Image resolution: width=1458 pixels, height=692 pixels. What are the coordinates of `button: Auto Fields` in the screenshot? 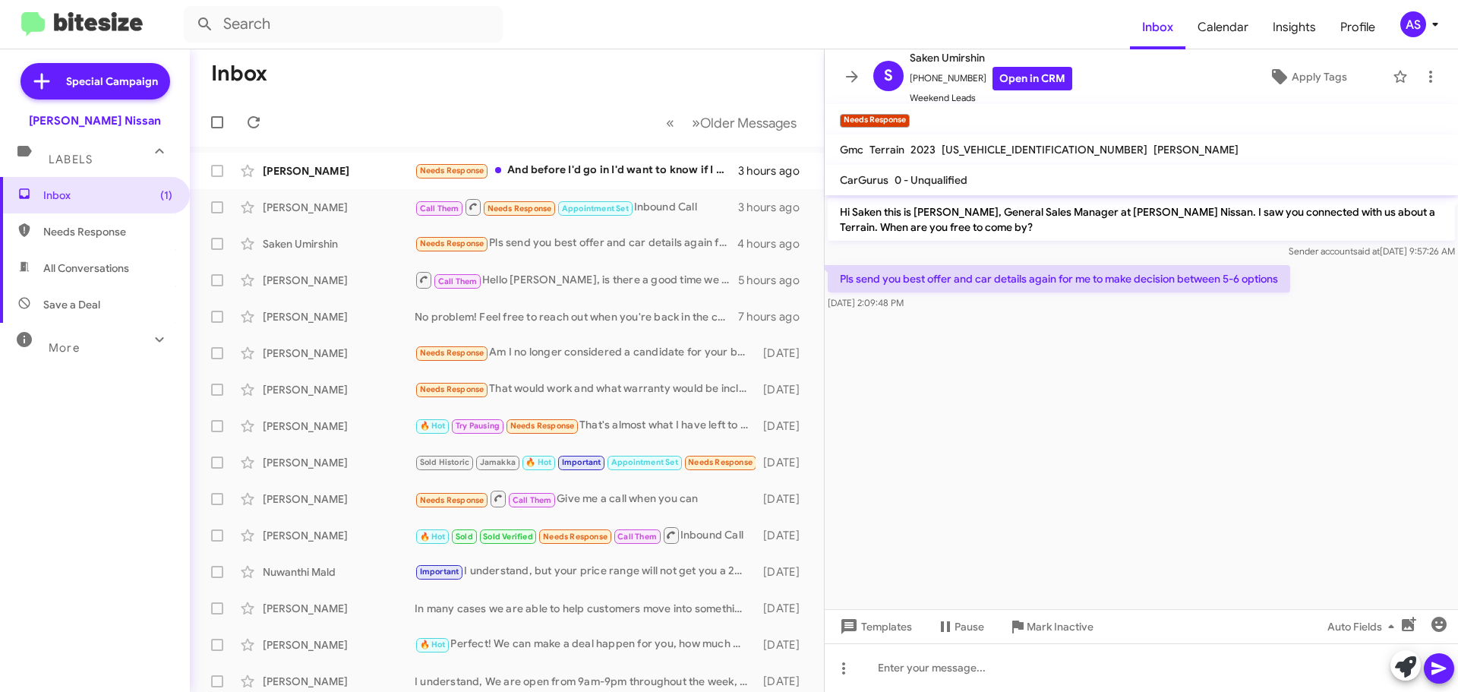 It's located at (1364, 627).